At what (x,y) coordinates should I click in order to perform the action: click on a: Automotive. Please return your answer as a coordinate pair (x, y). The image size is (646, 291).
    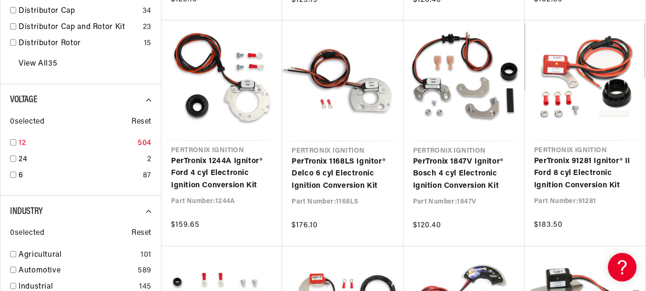
    Looking at the image, I should click on (76, 271).